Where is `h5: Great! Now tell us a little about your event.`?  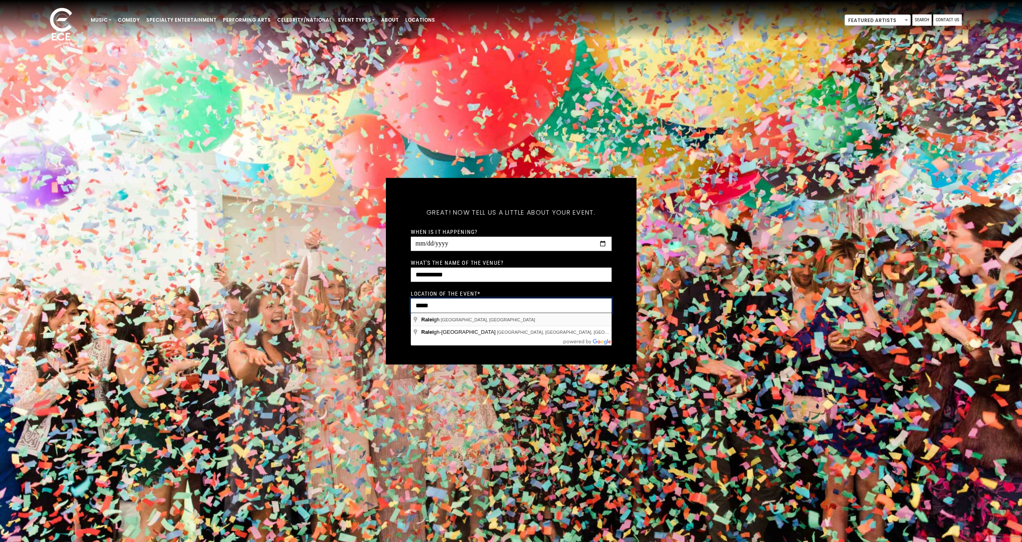
h5: Great! Now tell us a little about your event. is located at coordinates (511, 212).